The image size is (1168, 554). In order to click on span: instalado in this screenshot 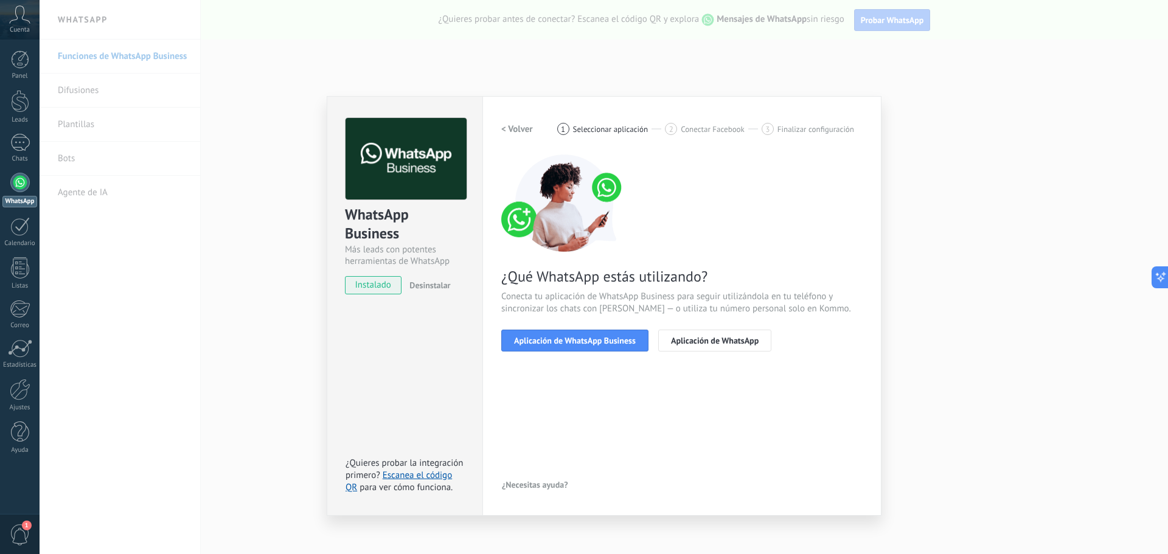, I will do `click(373, 285)`.